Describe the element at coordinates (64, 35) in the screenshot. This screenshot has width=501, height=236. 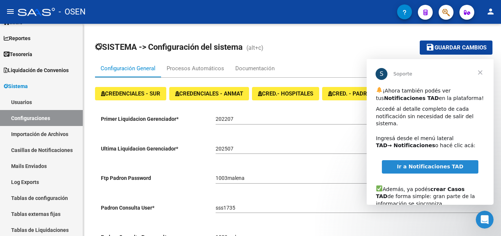
I see `div: ¡Ahora también podés ver tus en la plataforma!` at that location.